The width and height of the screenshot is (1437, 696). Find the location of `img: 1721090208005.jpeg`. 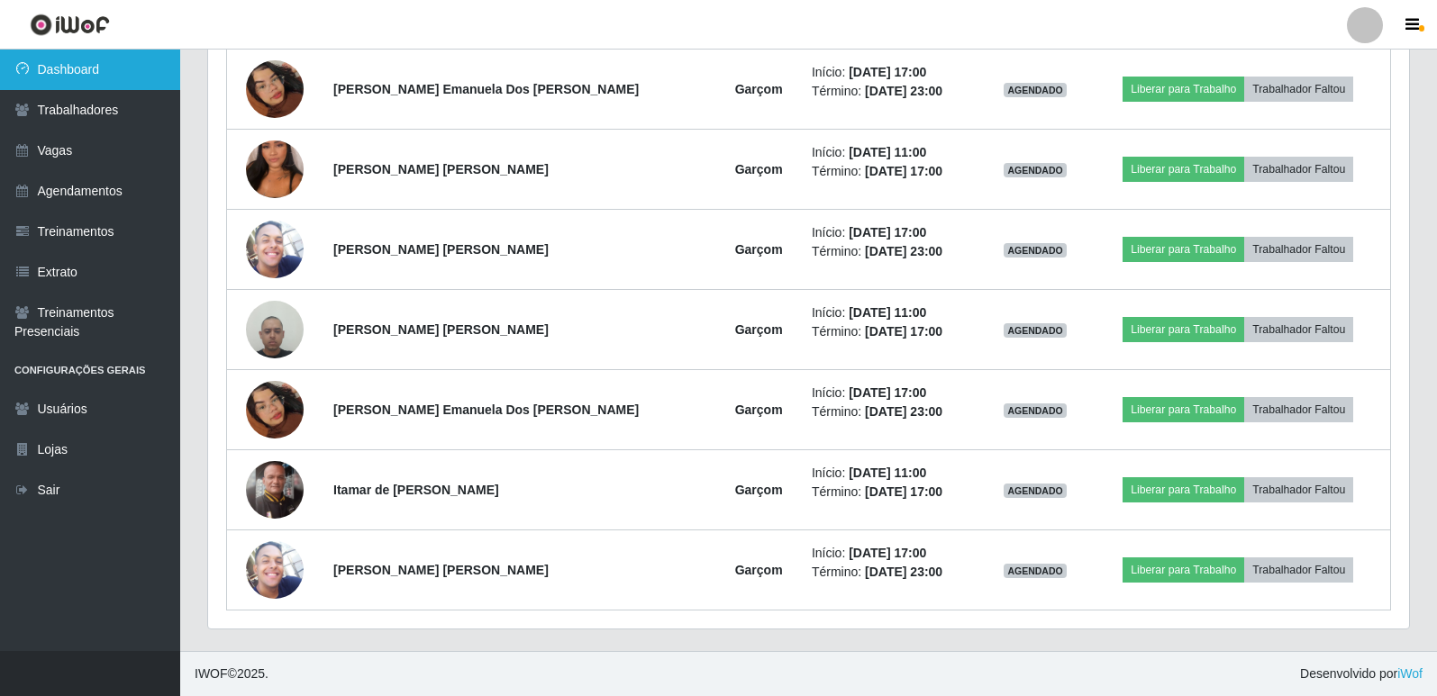

img: 1721090208005.jpeg is located at coordinates (275, 169).